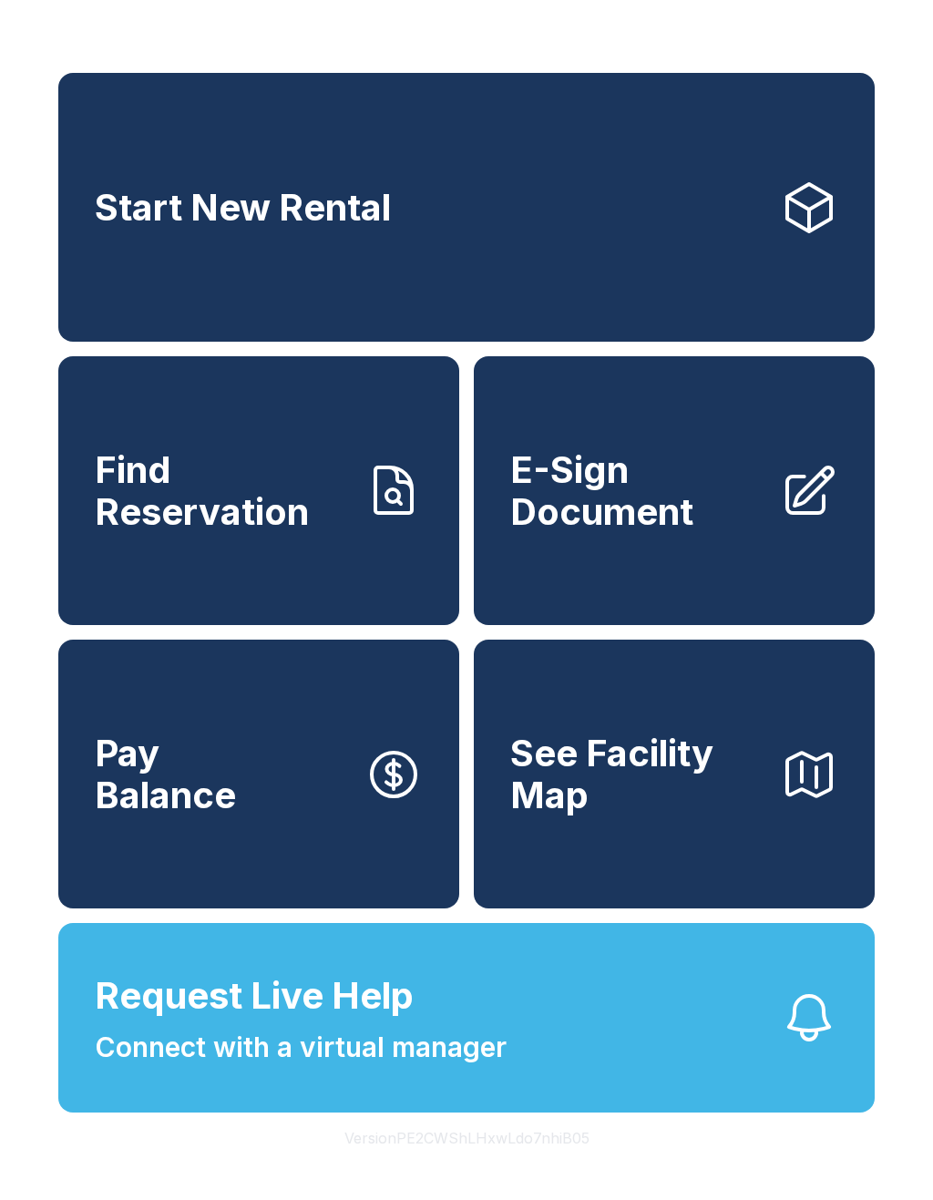  I want to click on button: VersionPE2CWShLHxwLdo7nhiB05, so click(466, 1138).